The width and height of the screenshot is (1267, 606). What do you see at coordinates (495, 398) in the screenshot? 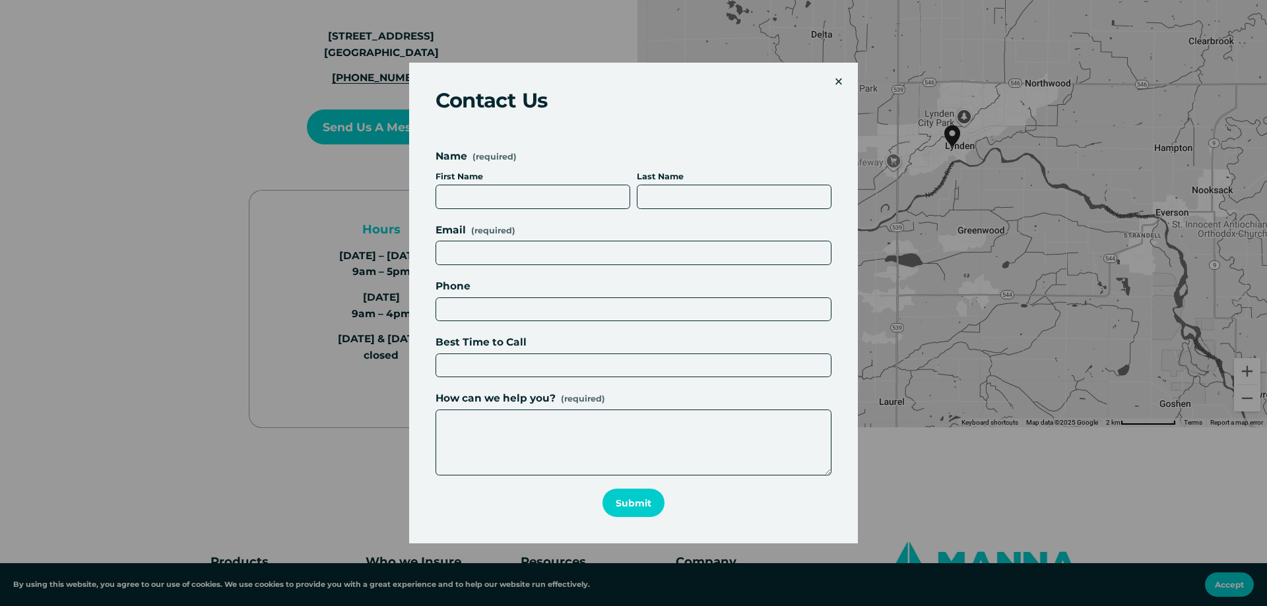
I see `span: How can we help you?` at bounding box center [495, 398].